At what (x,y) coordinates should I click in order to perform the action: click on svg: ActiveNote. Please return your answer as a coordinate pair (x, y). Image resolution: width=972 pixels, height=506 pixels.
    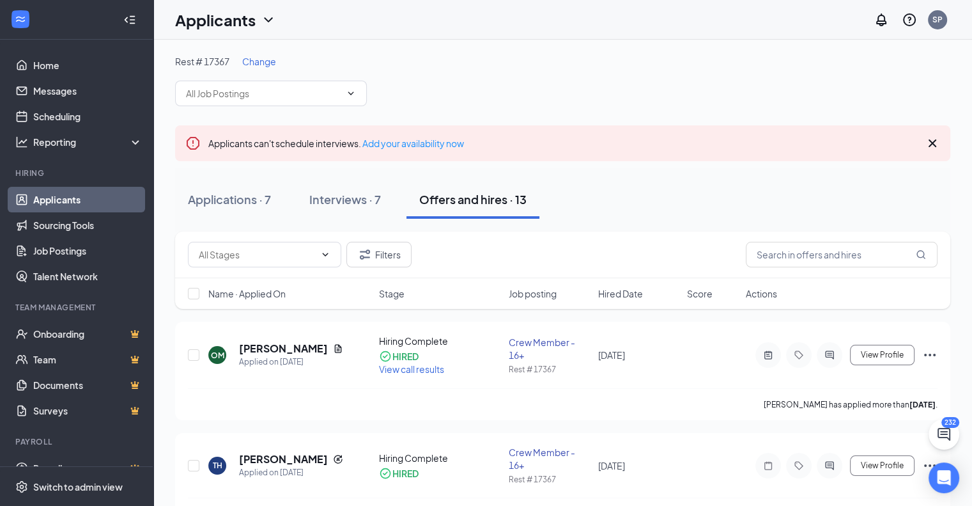
    Looking at the image, I should click on (768, 355).